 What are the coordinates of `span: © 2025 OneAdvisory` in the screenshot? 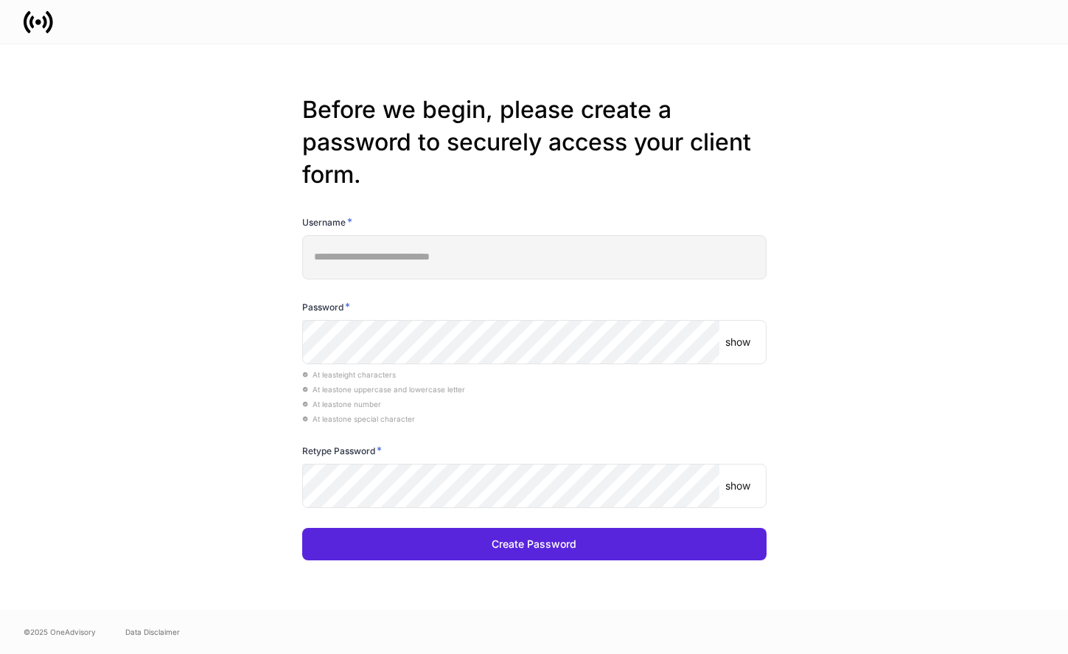 It's located at (60, 632).